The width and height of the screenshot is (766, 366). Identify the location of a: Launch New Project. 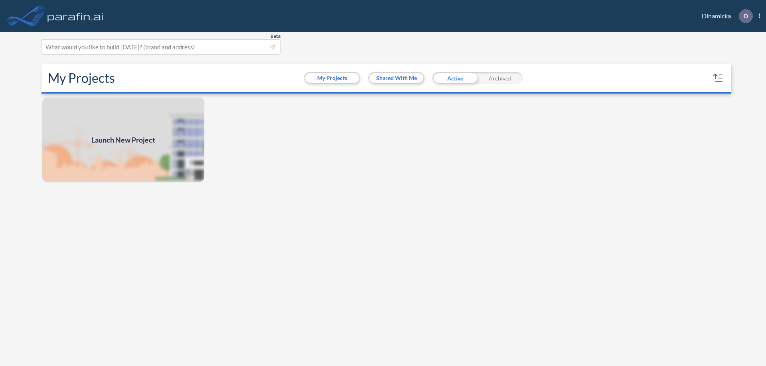
(123, 140).